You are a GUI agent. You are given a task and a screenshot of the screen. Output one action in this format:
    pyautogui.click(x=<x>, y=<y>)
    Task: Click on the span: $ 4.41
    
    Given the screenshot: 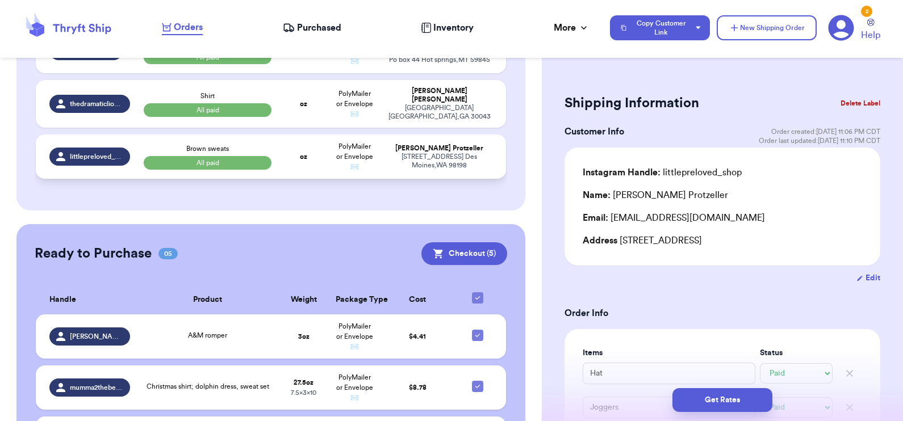 What is the action you would take?
    pyautogui.click(x=417, y=337)
    